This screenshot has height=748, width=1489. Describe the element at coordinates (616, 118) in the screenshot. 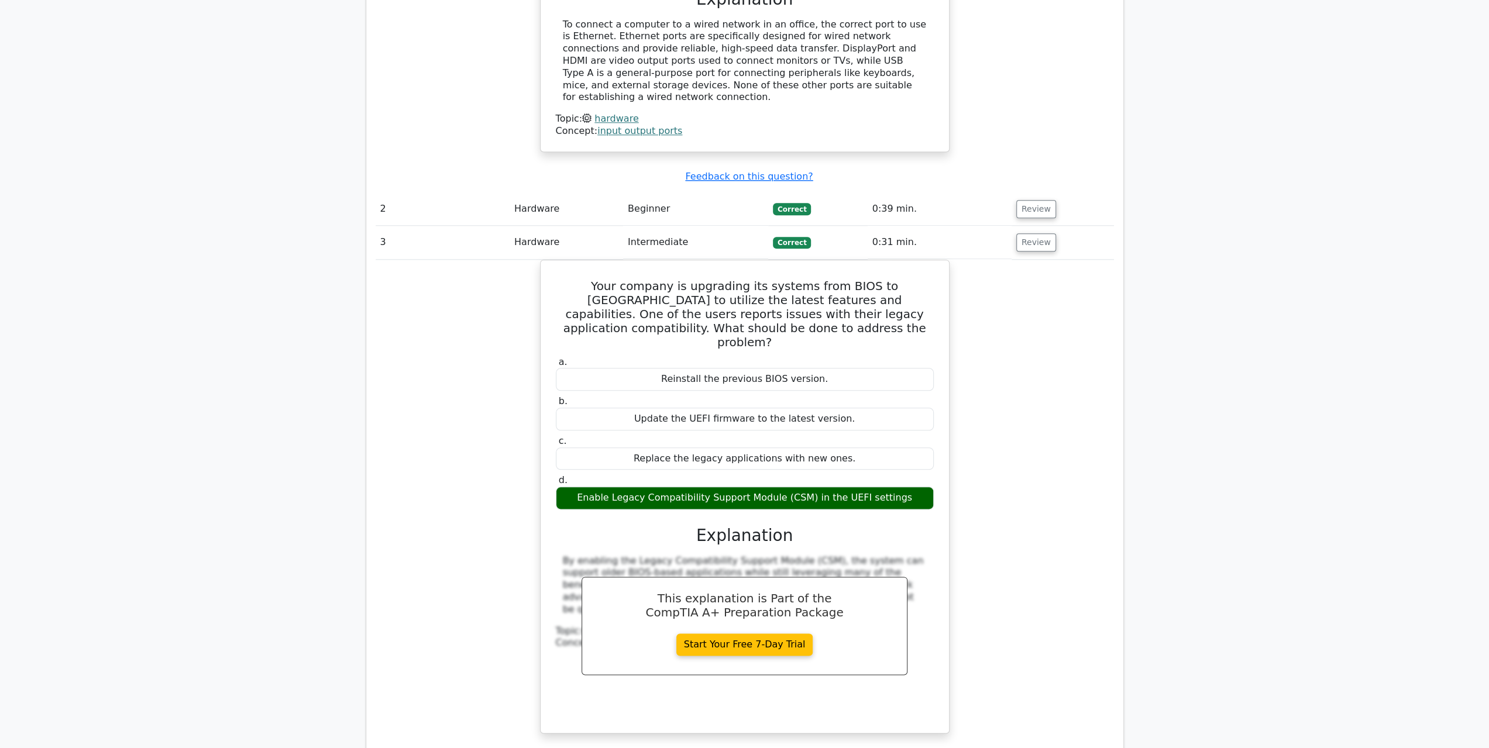

I see `a: hardware` at that location.